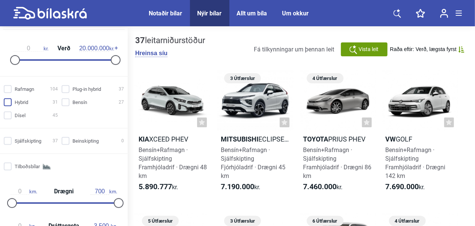 The image size is (475, 226). I want to click on span: Bensín+Rafmagn · Sjálfskipting Framhjóladrif · Drægni 48 km, so click(173, 163).